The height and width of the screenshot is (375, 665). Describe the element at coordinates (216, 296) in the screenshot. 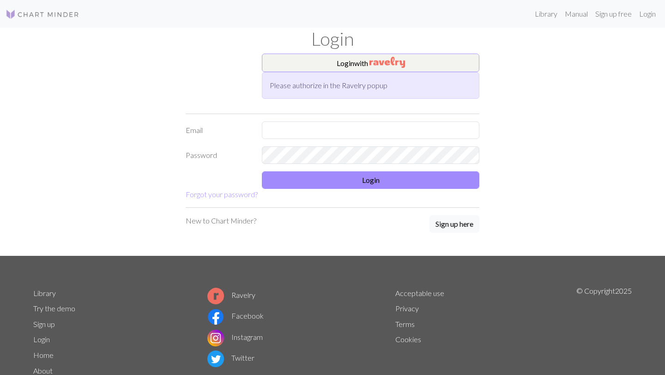

I see `img: Ravelry logo` at that location.